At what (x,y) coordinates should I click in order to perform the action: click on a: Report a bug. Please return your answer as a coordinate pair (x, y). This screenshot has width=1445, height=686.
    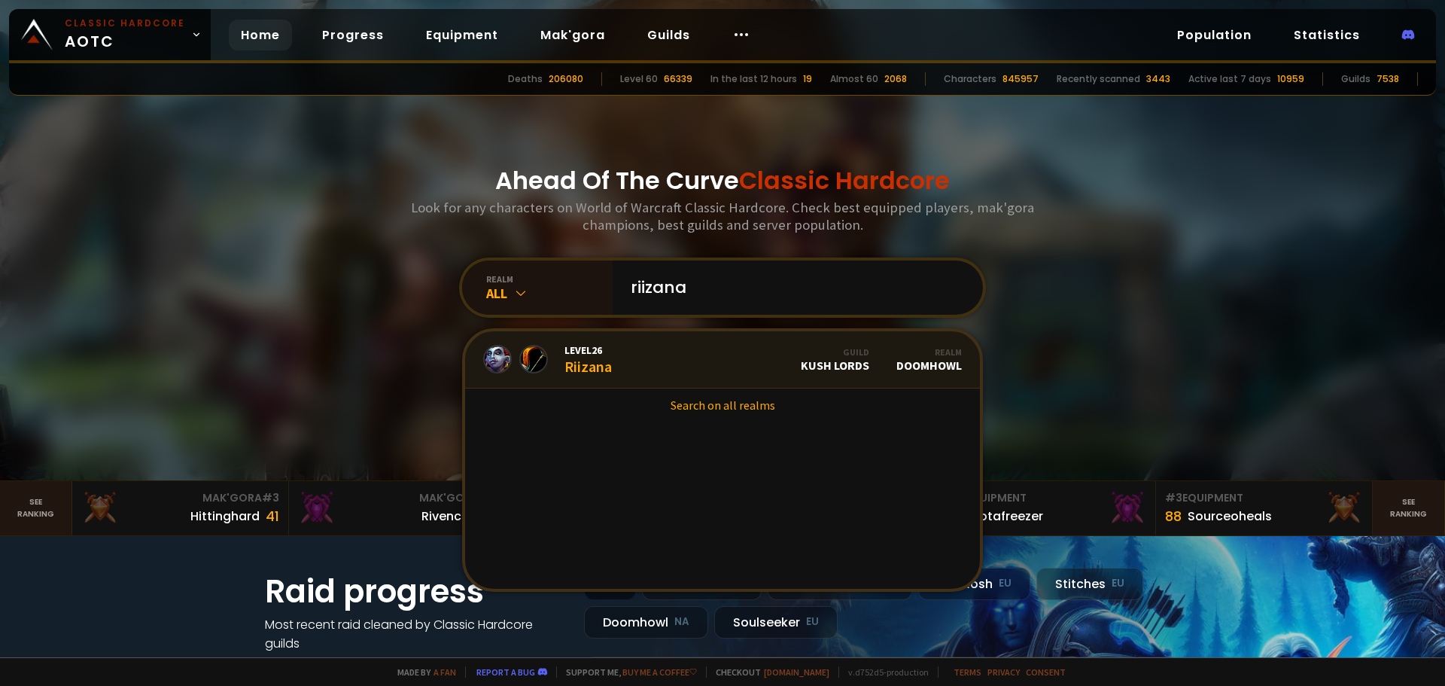
    Looking at the image, I should click on (506, 671).